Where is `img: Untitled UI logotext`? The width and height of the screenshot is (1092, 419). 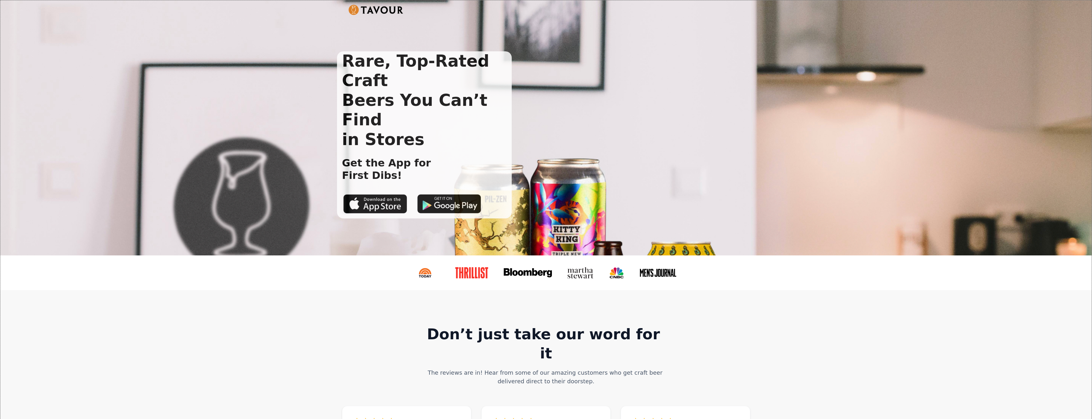
img: Untitled UI logotext is located at coordinates (376, 10).